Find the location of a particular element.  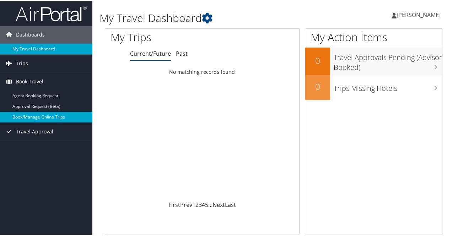

a: 0Trips Missing Hotels is located at coordinates (374, 87).